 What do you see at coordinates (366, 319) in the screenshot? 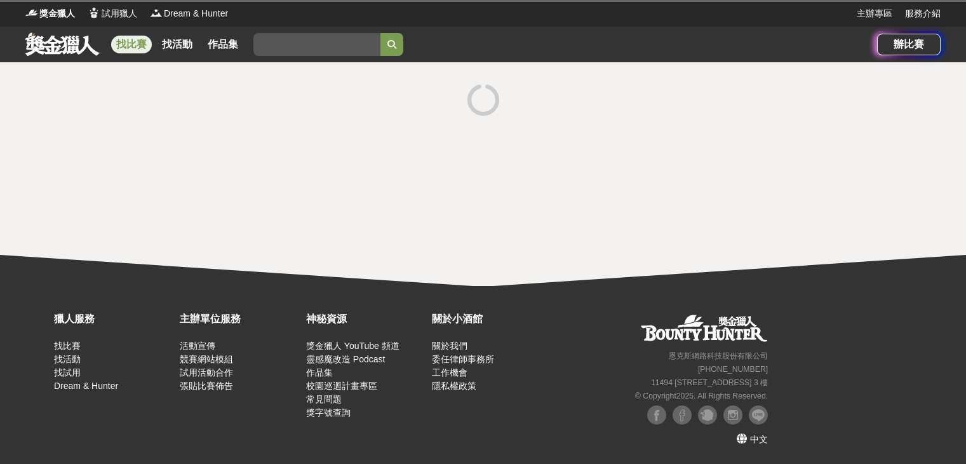
I see `div: 神秘資源` at bounding box center [366, 319].